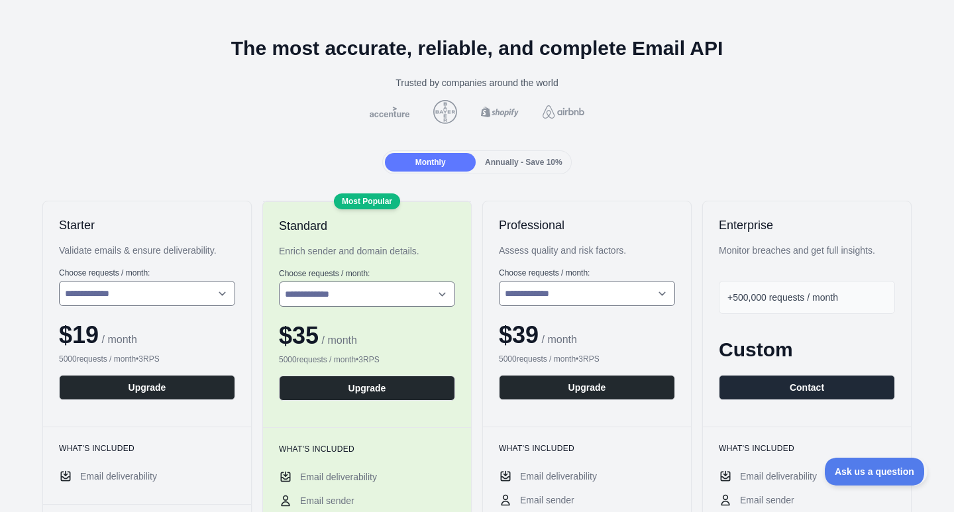  What do you see at coordinates (367, 251) in the screenshot?
I see `div: Enrich sender and domain details.` at bounding box center [367, 251].